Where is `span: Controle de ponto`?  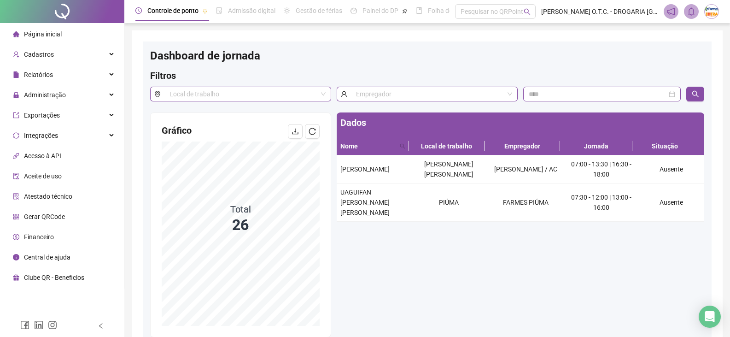 span: Controle de ponto is located at coordinates (173, 11).